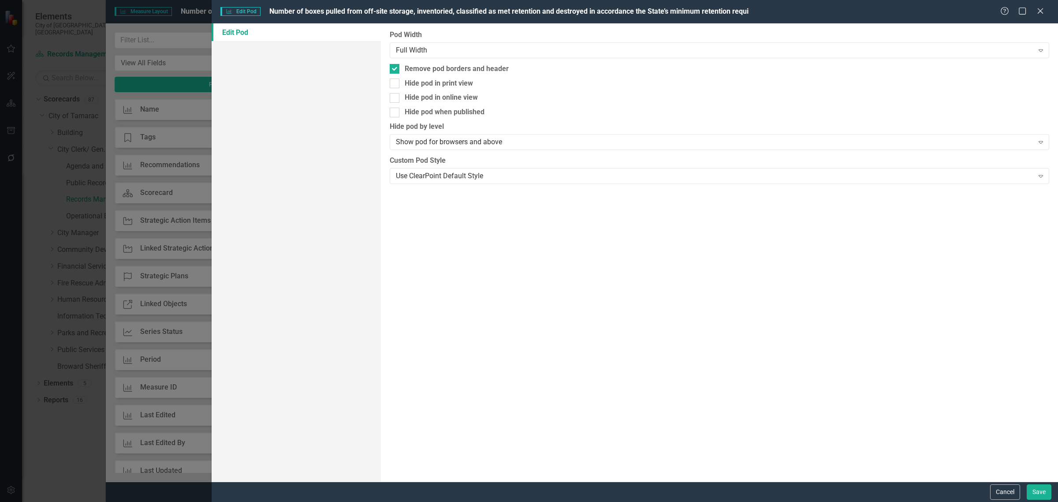 The width and height of the screenshot is (1058, 502). What do you see at coordinates (1039, 492) in the screenshot?
I see `button: Save` at bounding box center [1039, 492].